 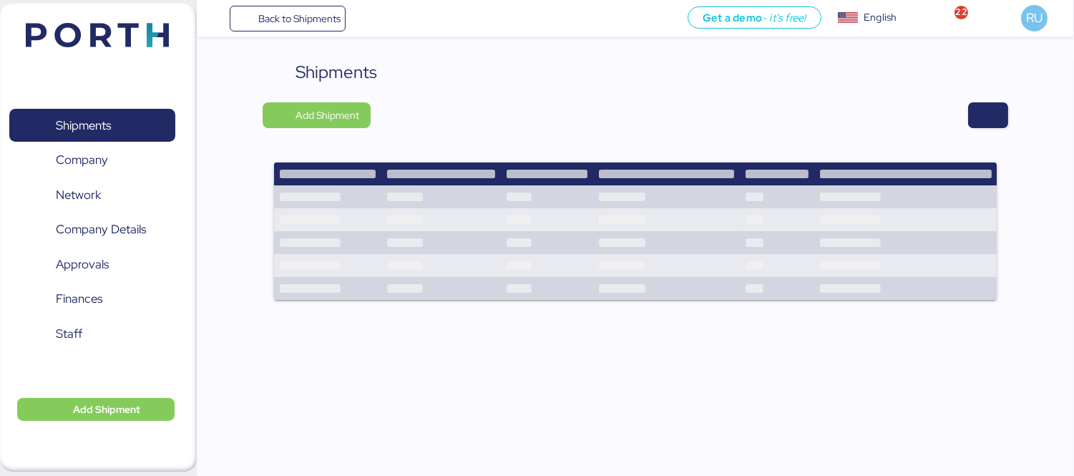 I want to click on span: Network, so click(x=78, y=195).